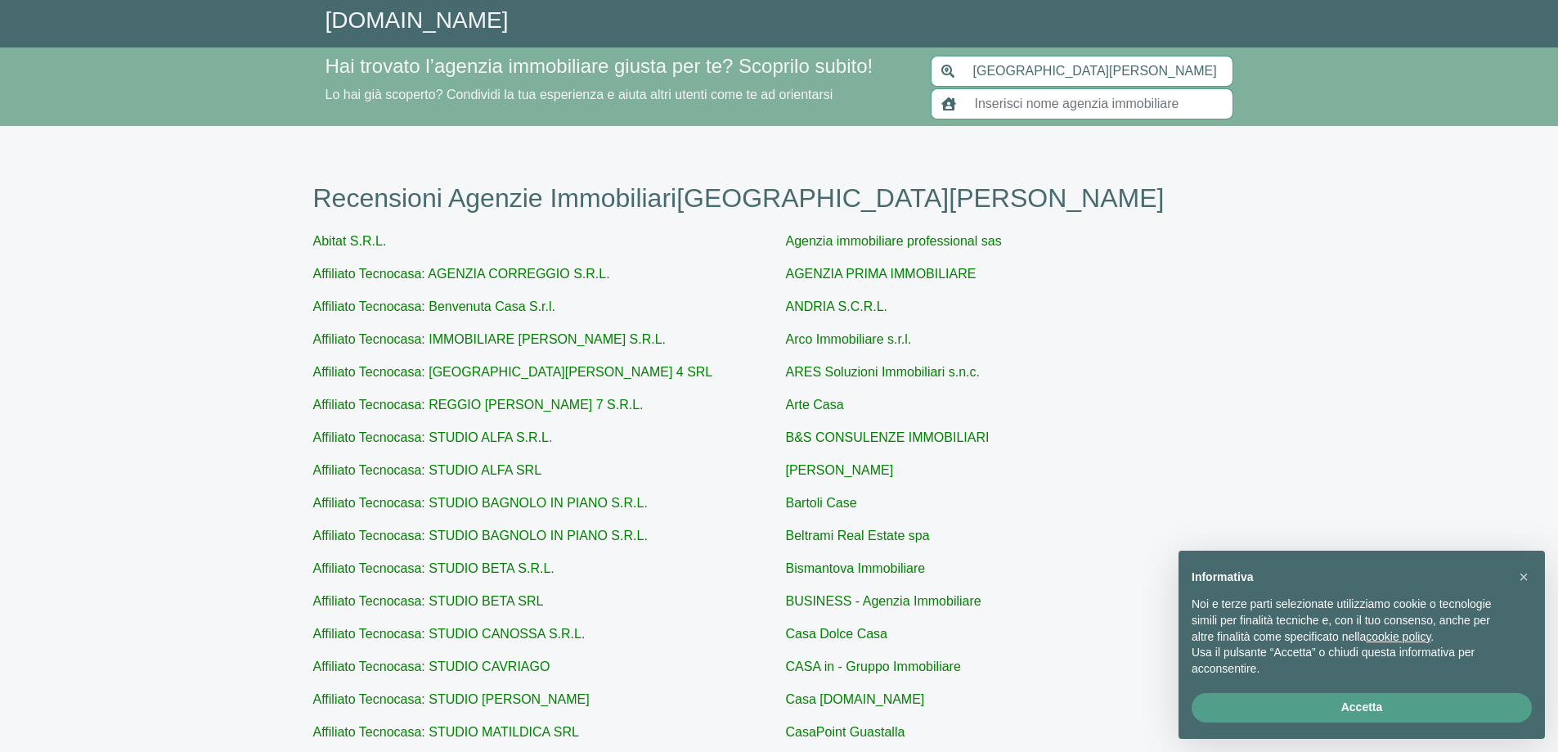 The image size is (1558, 752). What do you see at coordinates (855, 568) in the screenshot?
I see `a: Bismantova Immobiliare` at bounding box center [855, 568].